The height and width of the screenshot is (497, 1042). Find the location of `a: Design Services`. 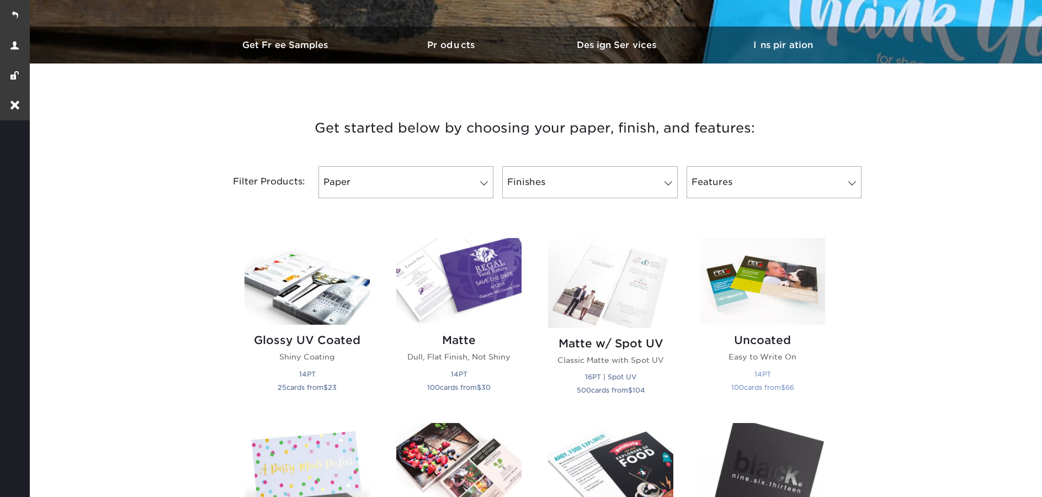

a: Design Services is located at coordinates (618, 45).